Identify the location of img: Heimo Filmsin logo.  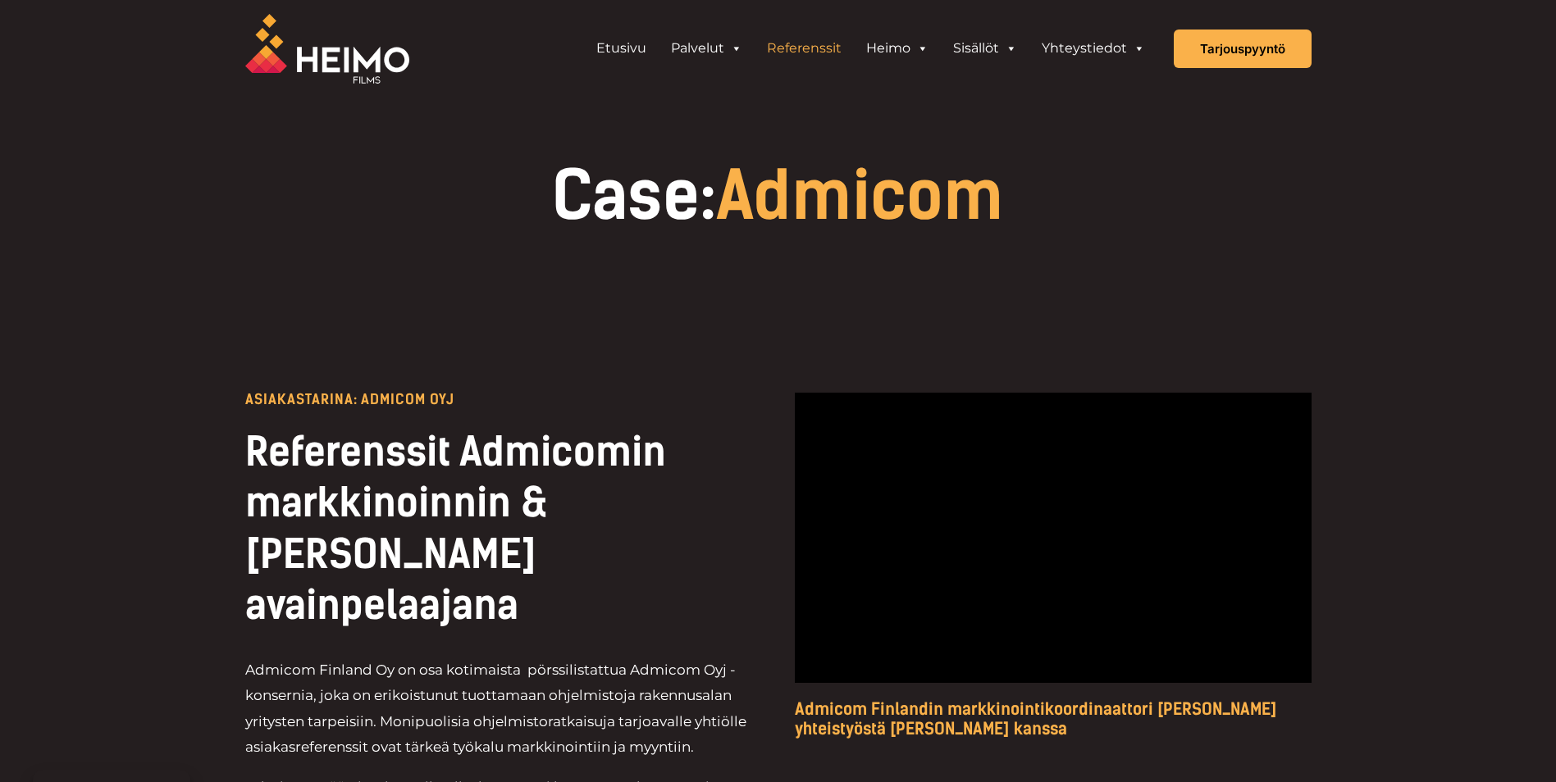
(327, 48).